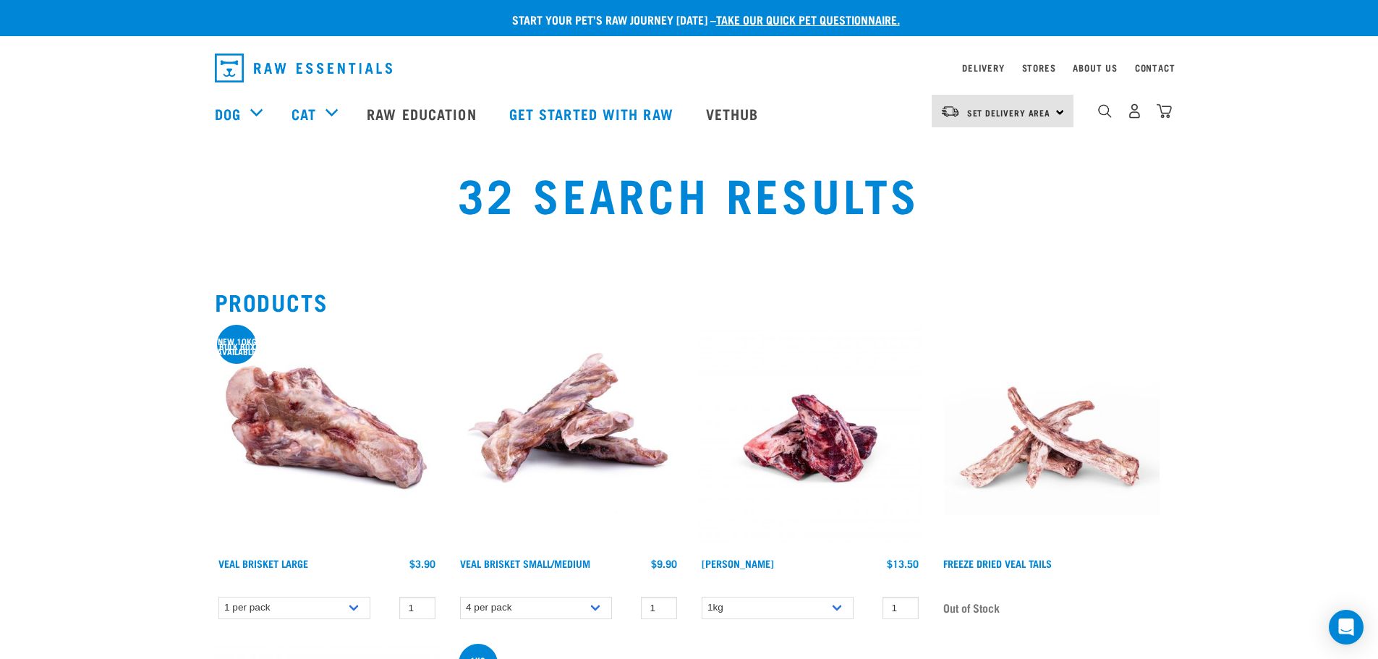  Describe the element at coordinates (734, 114) in the screenshot. I see `a: Vethub` at that location.